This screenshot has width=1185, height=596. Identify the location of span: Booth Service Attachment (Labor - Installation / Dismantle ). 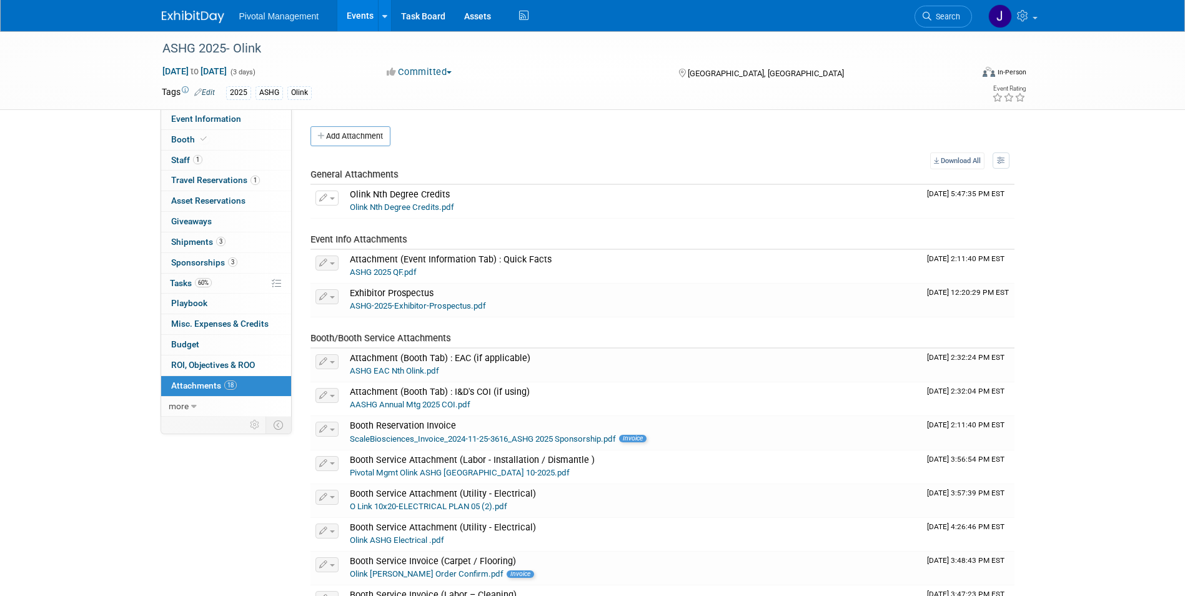
(472, 460).